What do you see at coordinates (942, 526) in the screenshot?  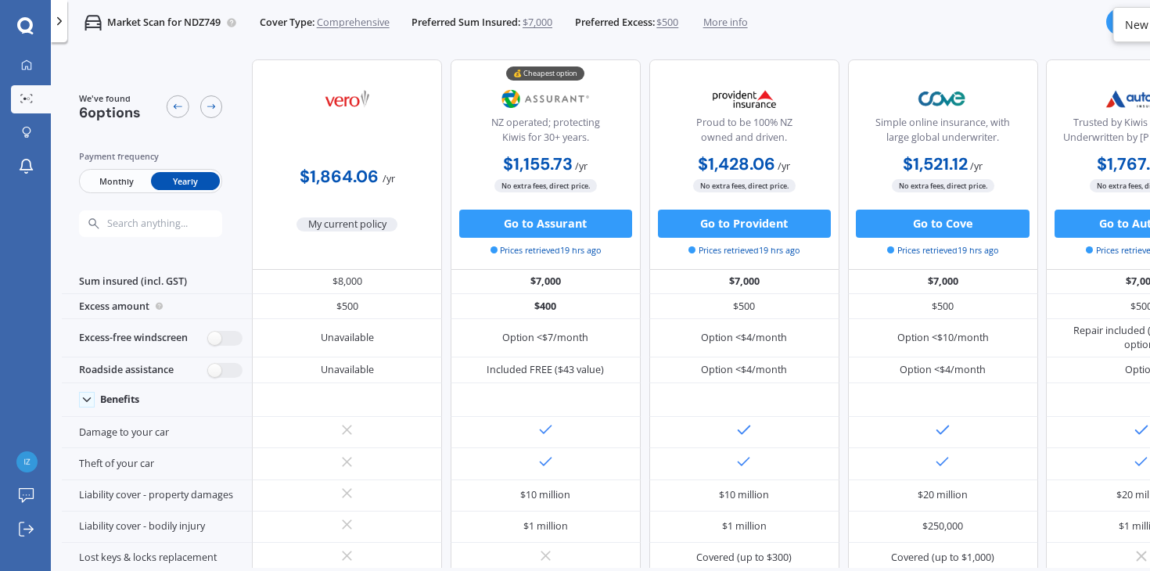 I see `div: $250,000` at bounding box center [942, 526].